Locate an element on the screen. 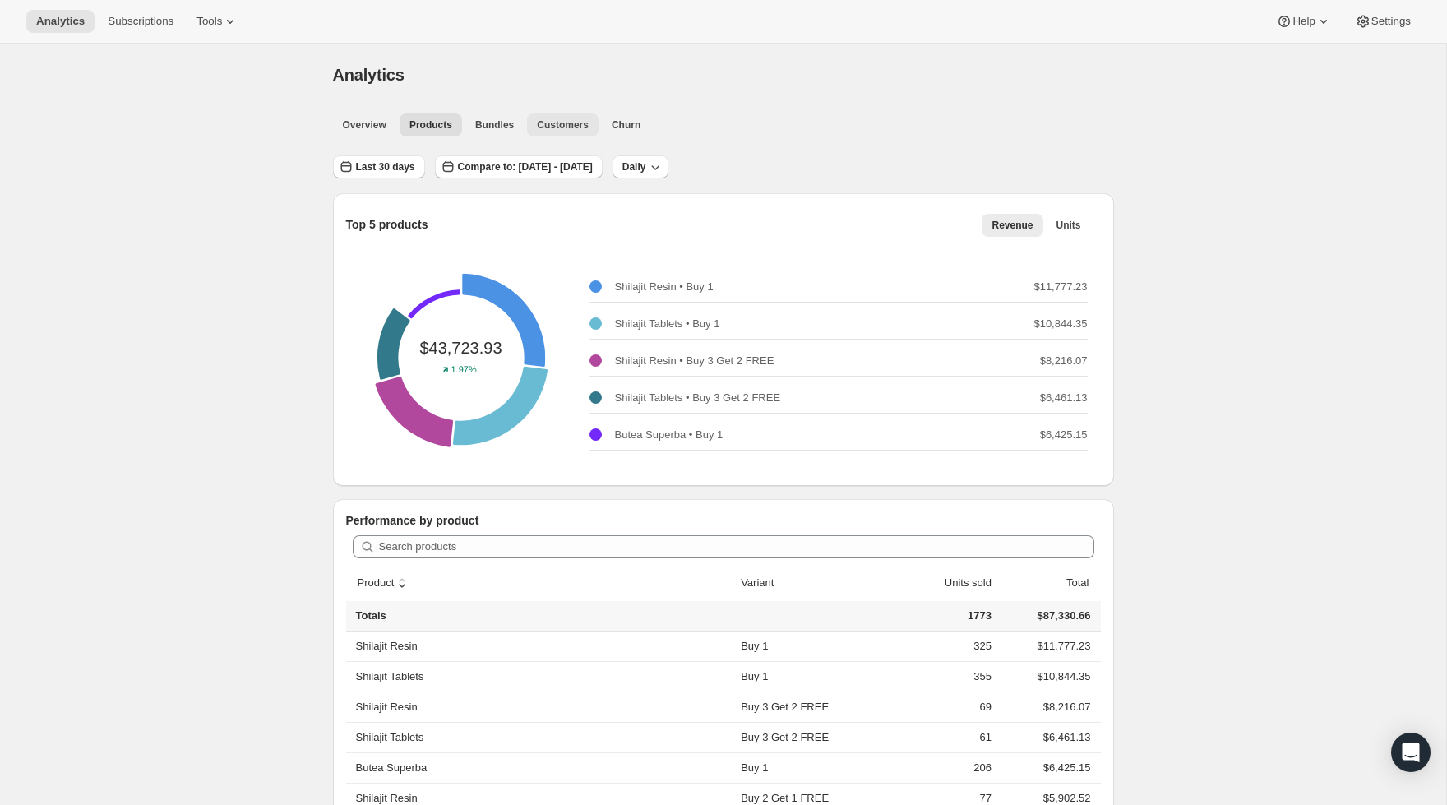 This screenshot has width=1447, height=805. th: Butea Superba is located at coordinates (541, 767).